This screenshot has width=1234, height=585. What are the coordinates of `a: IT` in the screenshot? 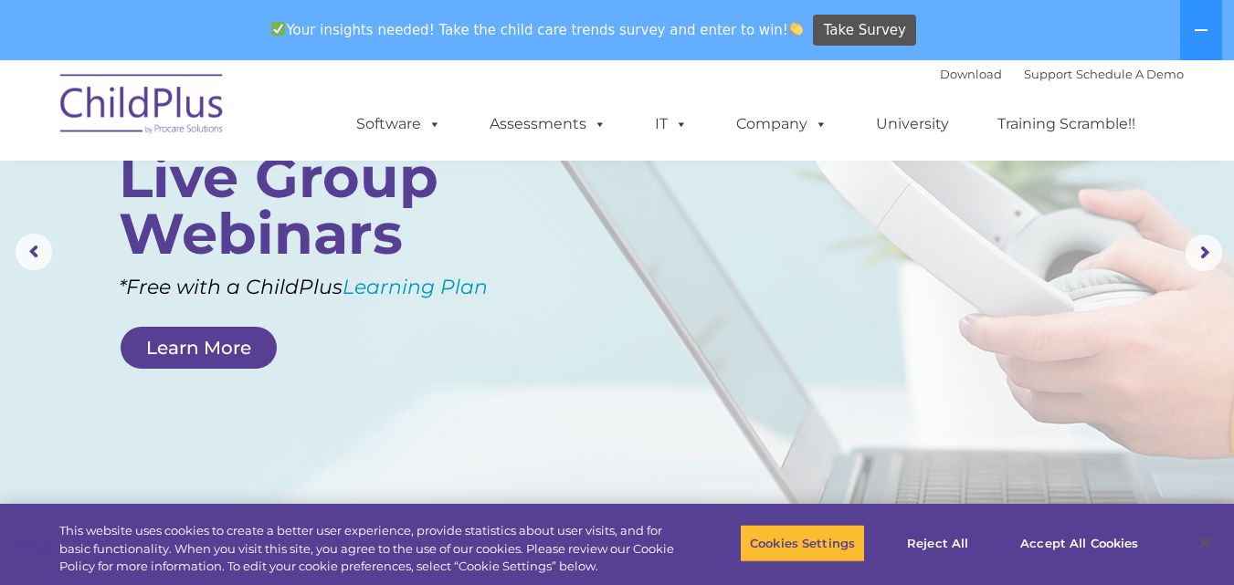 It's located at (671, 124).